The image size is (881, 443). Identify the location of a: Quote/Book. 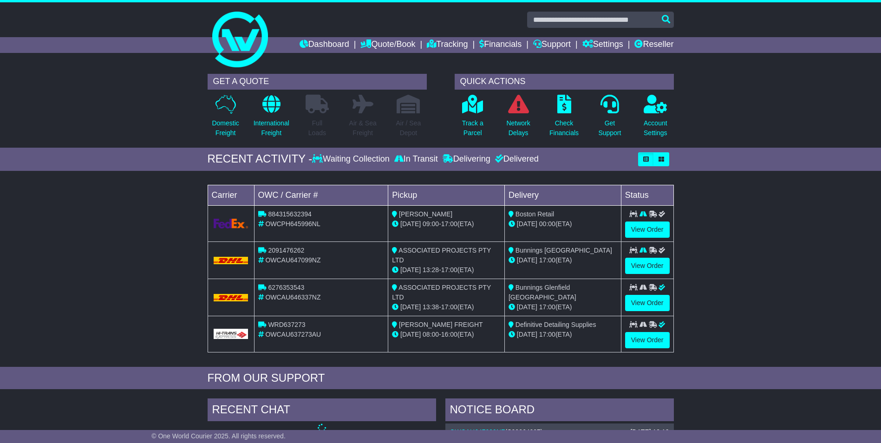
(388, 45).